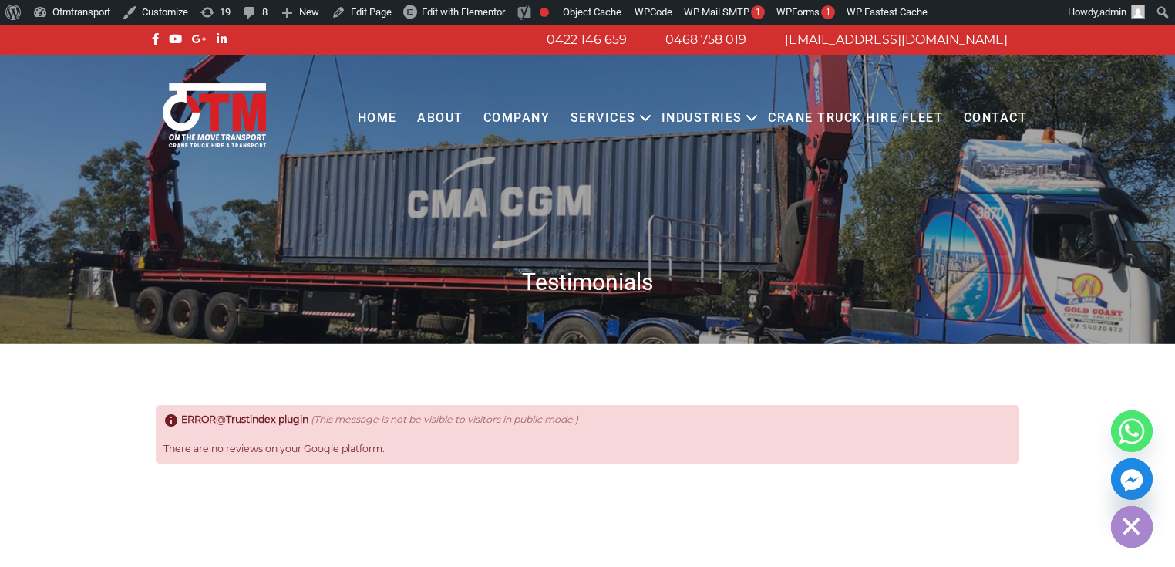 The image size is (1175, 567). What do you see at coordinates (758, 12) in the screenshot?
I see `span: 1` at bounding box center [758, 12].